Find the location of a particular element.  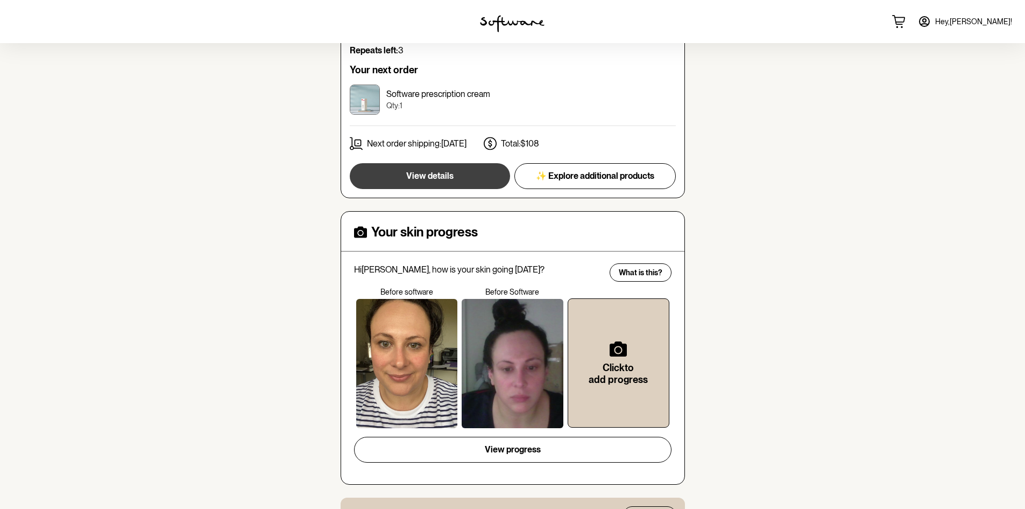

button: View progress is located at coordinates (513, 449).